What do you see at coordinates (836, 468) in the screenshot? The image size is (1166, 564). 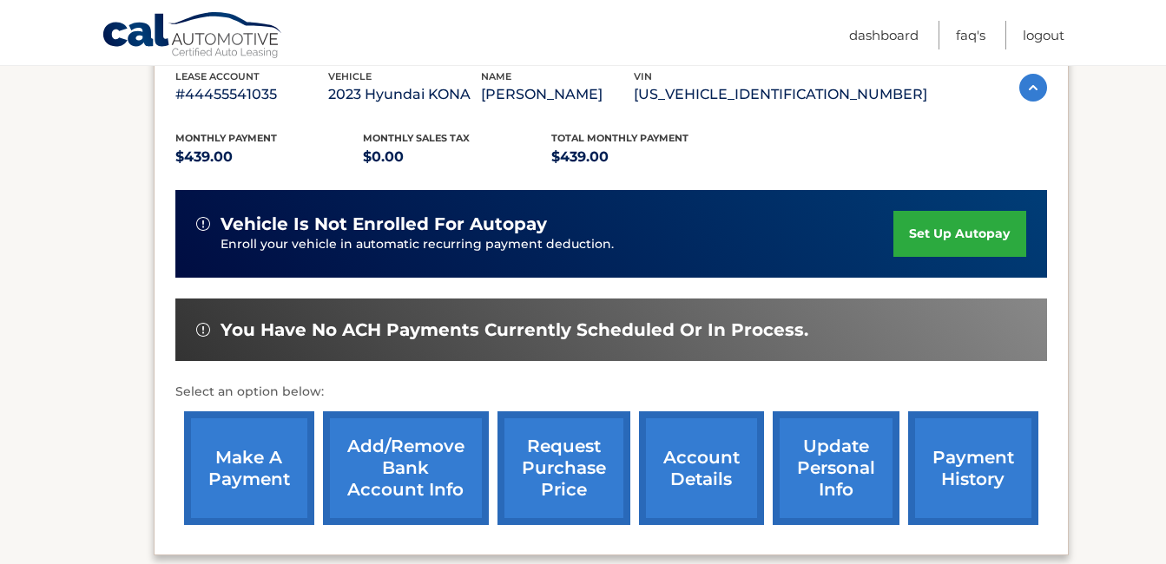 I see `a: update personal info` at bounding box center [836, 468].